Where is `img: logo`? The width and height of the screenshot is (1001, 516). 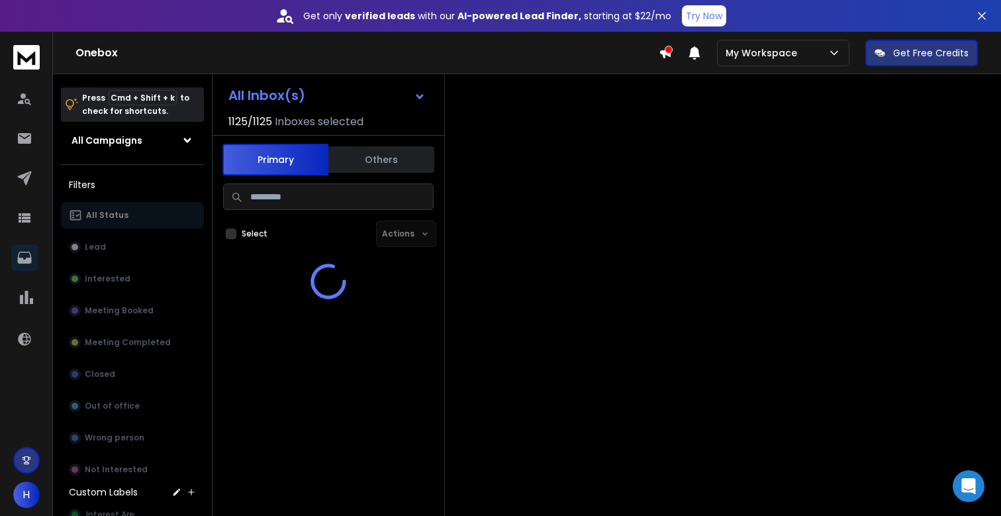
img: logo is located at coordinates (26, 57).